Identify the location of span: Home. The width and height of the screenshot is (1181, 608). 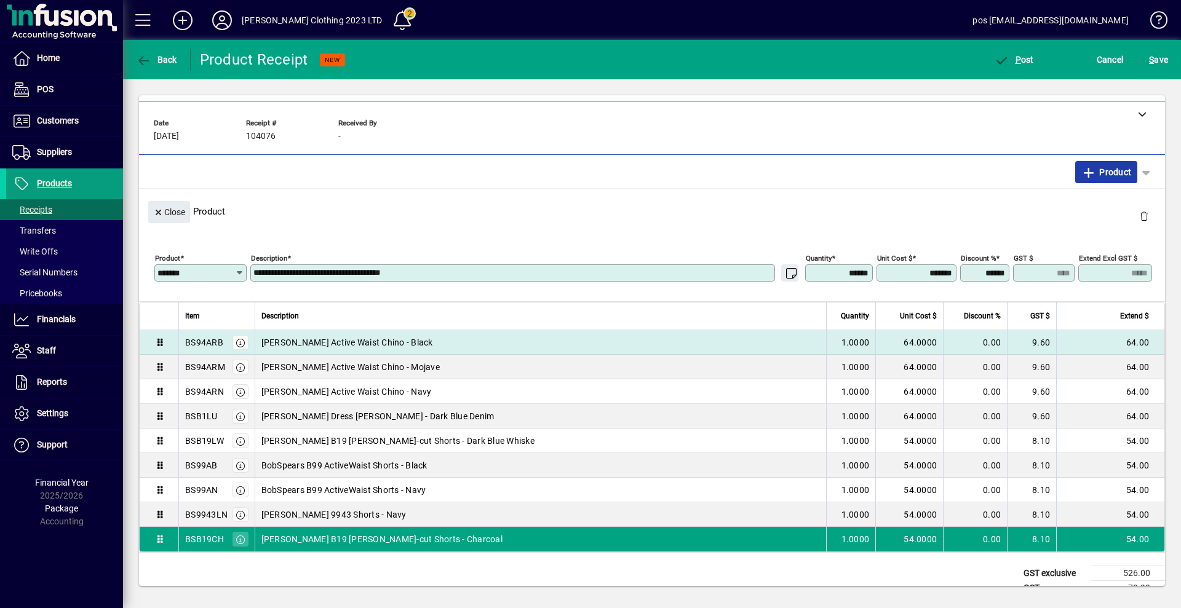
(48, 58).